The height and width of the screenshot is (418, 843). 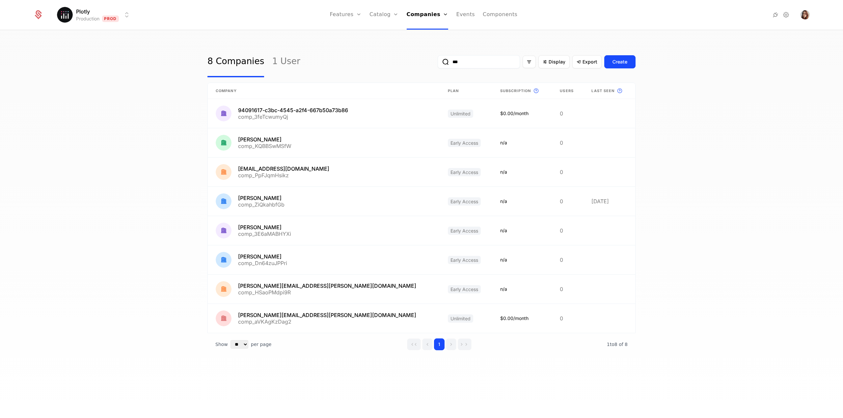 What do you see at coordinates (421, 345) in the screenshot?
I see `div: Table pagination` at bounding box center [421, 345].